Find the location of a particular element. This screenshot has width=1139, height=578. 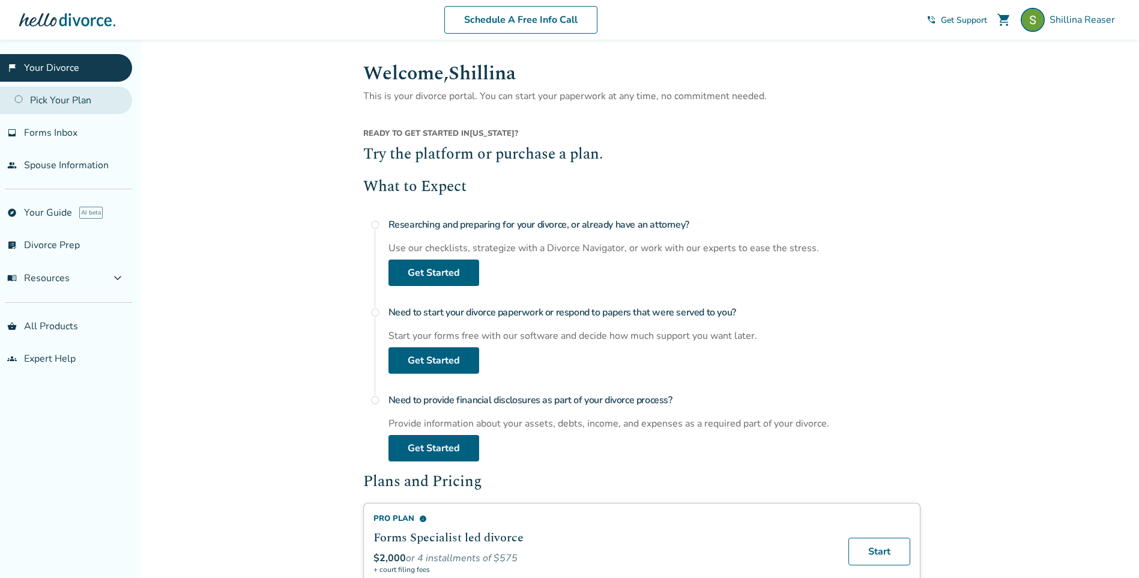

span: expand_more is located at coordinates (118, 278).